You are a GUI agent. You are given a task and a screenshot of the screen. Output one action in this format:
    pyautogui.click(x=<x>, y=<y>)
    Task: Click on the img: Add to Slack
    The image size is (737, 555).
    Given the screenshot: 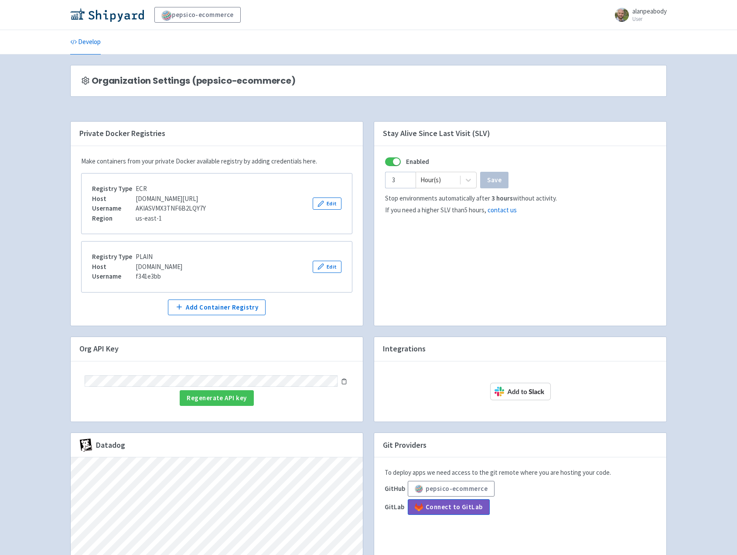 What is the action you would take?
    pyautogui.click(x=520, y=392)
    